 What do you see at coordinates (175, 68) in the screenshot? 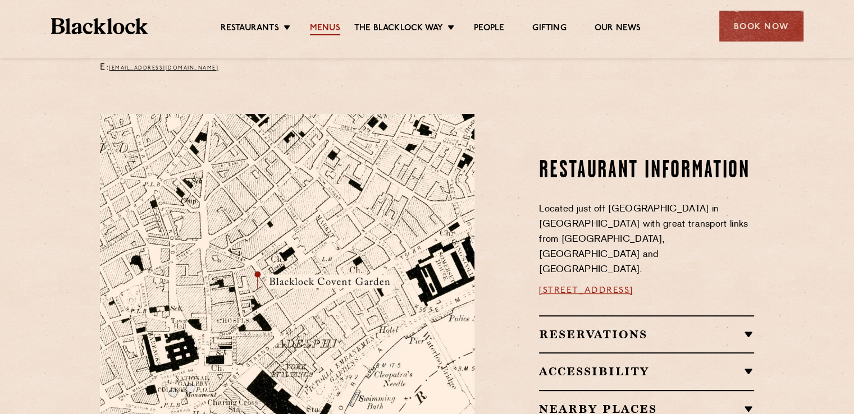
I see `p: E:` at bounding box center [175, 68].